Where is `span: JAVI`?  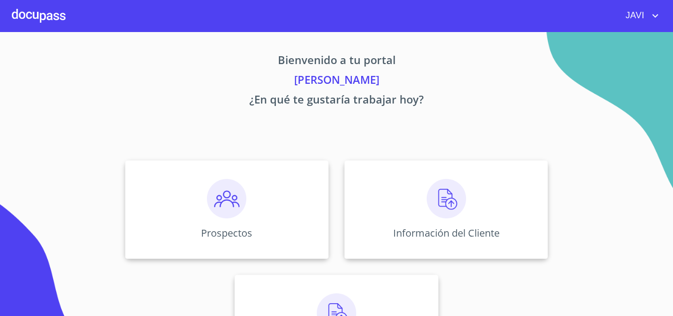
span: JAVI is located at coordinates (634, 16).